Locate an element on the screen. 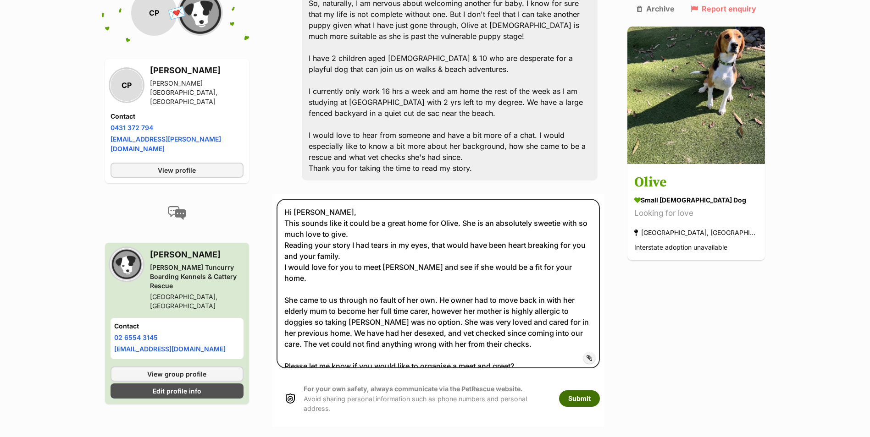 This screenshot has width=870, height=437. div: CP is located at coordinates (127, 85).